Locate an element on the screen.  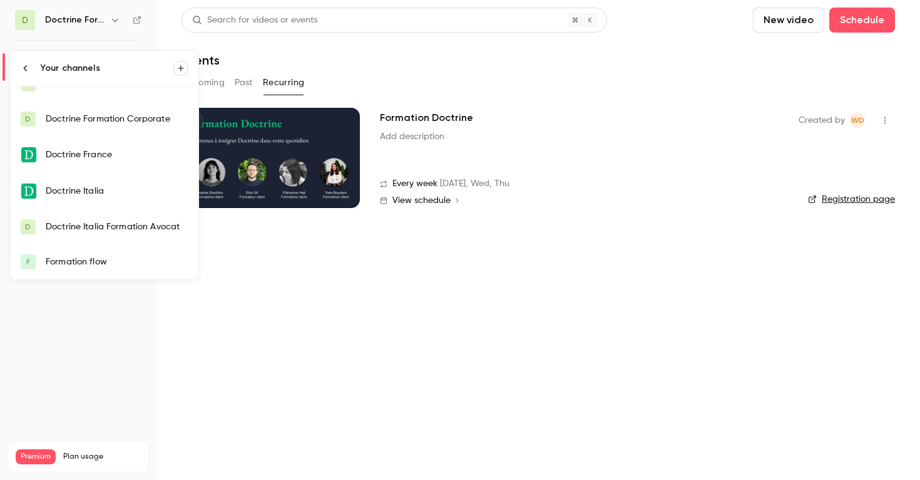
span: F is located at coordinates (28, 262).